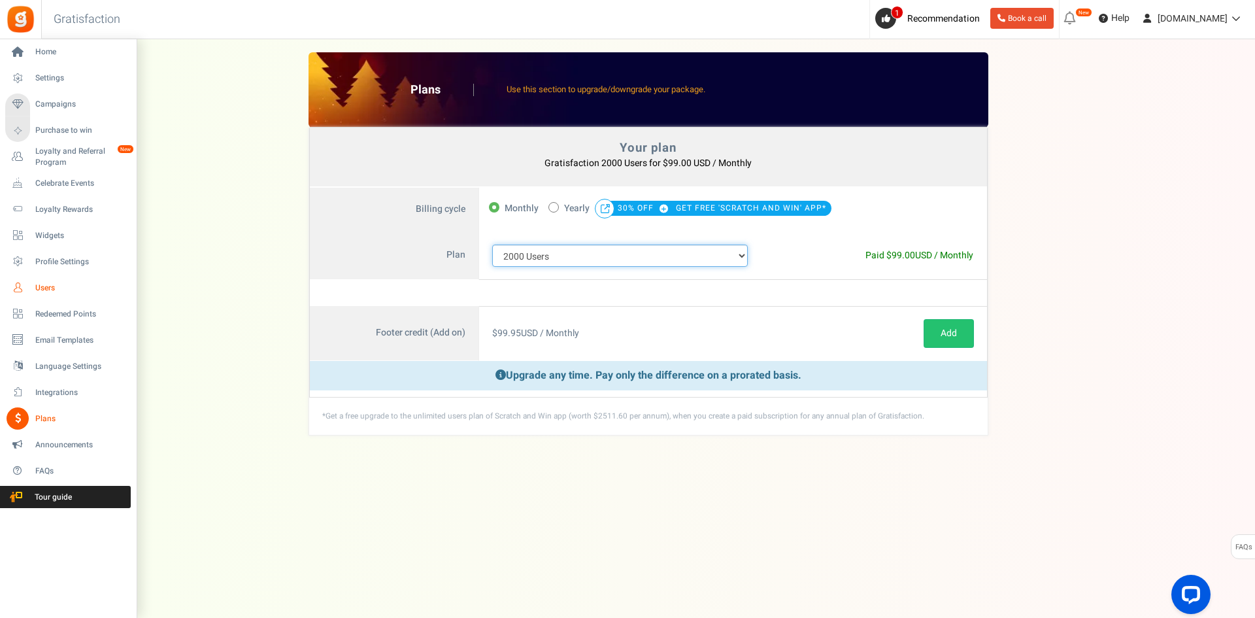 Image resolution: width=1255 pixels, height=618 pixels. I want to click on span: 30% OFF, so click(645, 208).